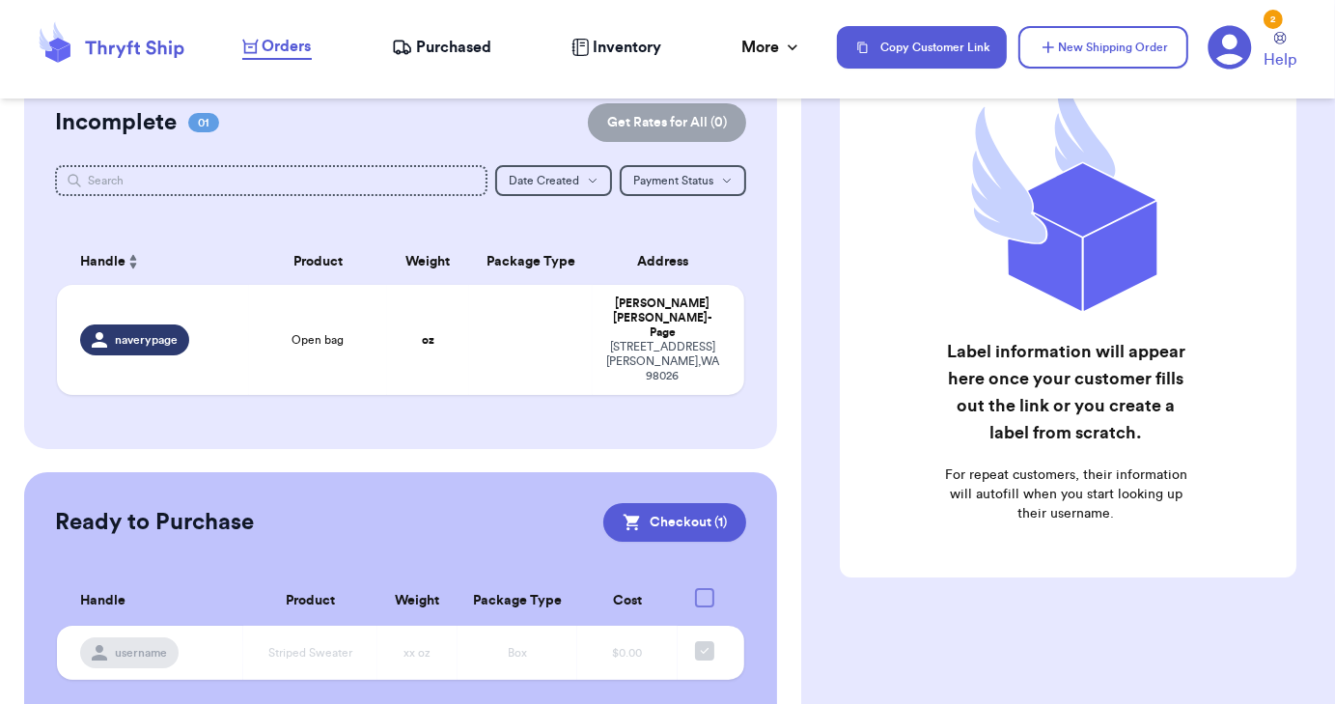 The width and height of the screenshot is (1335, 704). I want to click on span: username, so click(141, 652).